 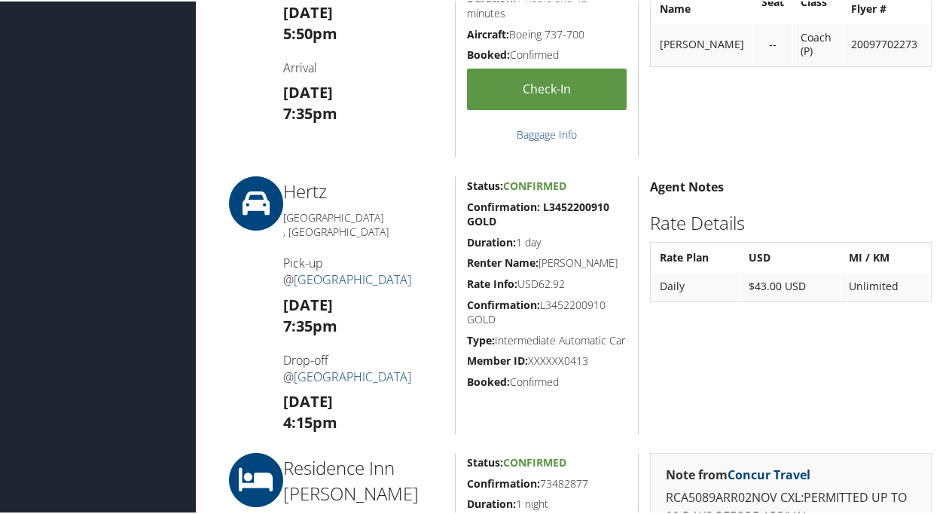 I want to click on h5: Intermediate Automatic Car, so click(x=547, y=339).